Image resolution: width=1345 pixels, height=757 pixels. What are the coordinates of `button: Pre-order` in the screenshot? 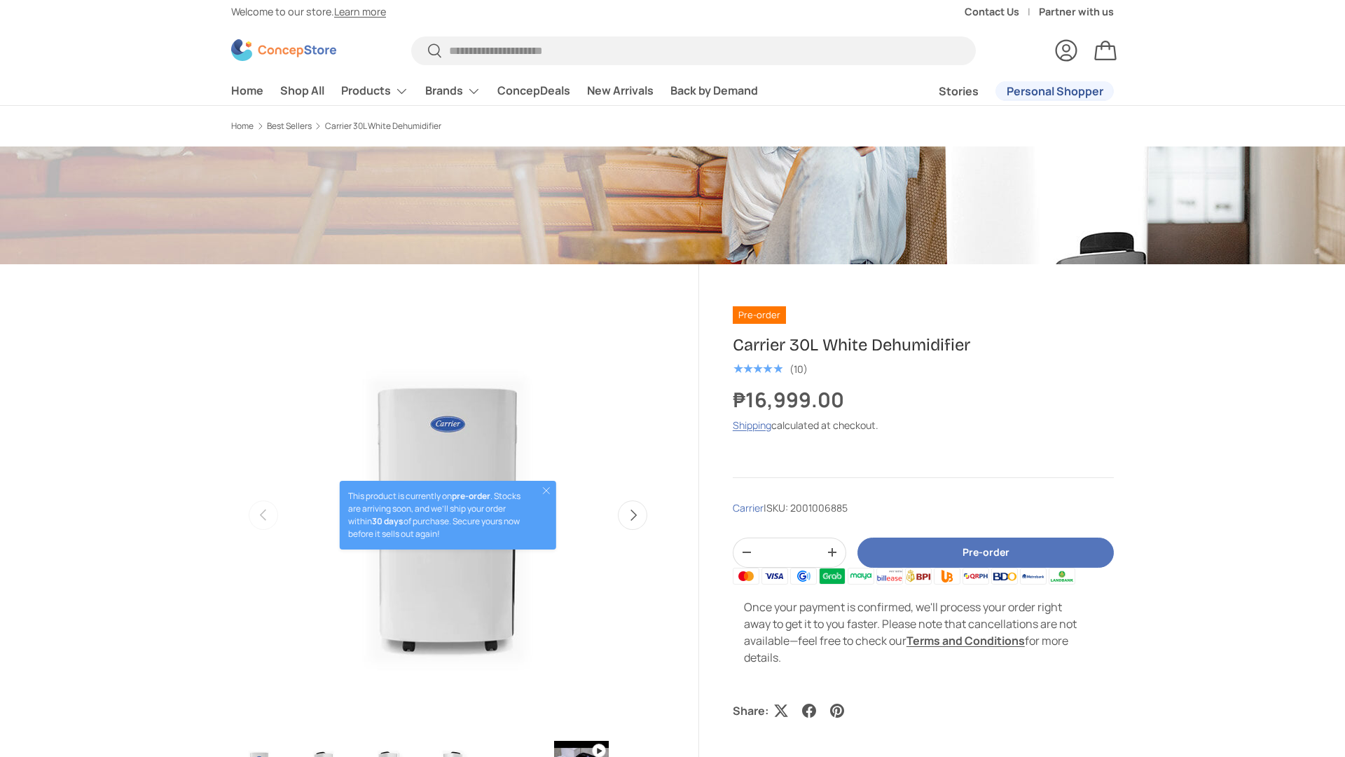 It's located at (986, 552).